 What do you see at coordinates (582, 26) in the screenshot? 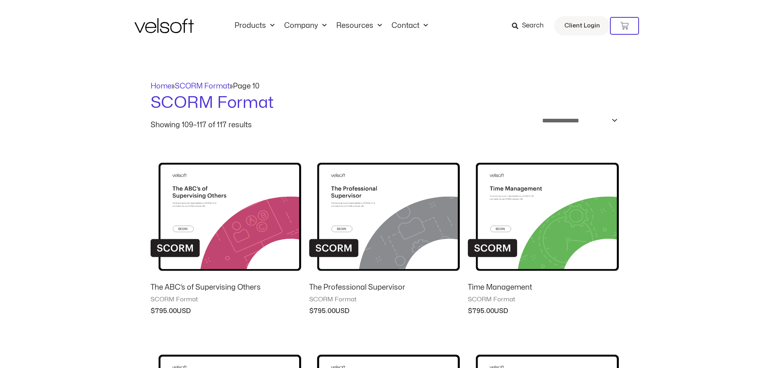
I see `a: Client Login` at bounding box center [582, 26].